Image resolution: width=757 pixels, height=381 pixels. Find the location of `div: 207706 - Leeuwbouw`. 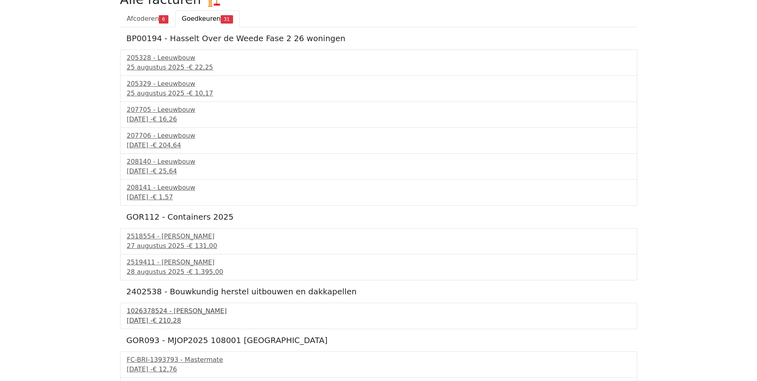

div: 207706 - Leeuwbouw is located at coordinates (379, 136).